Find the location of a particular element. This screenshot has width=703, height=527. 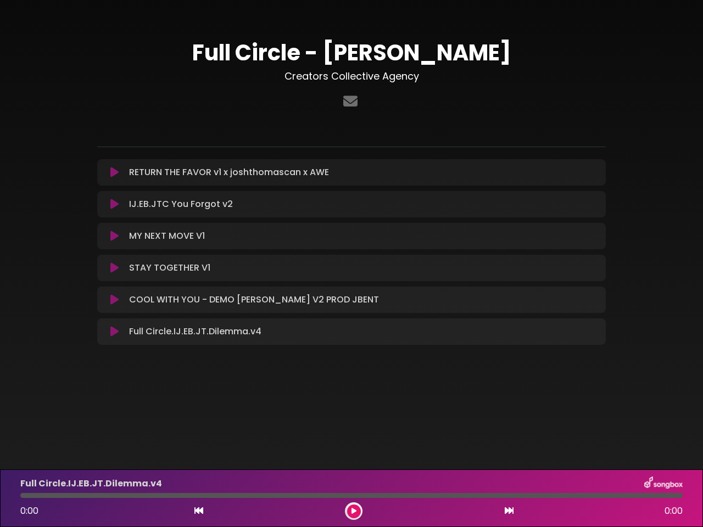

p: RETURN THE FAVOR v1 x joshthomascan x AWE is located at coordinates (229, 172).